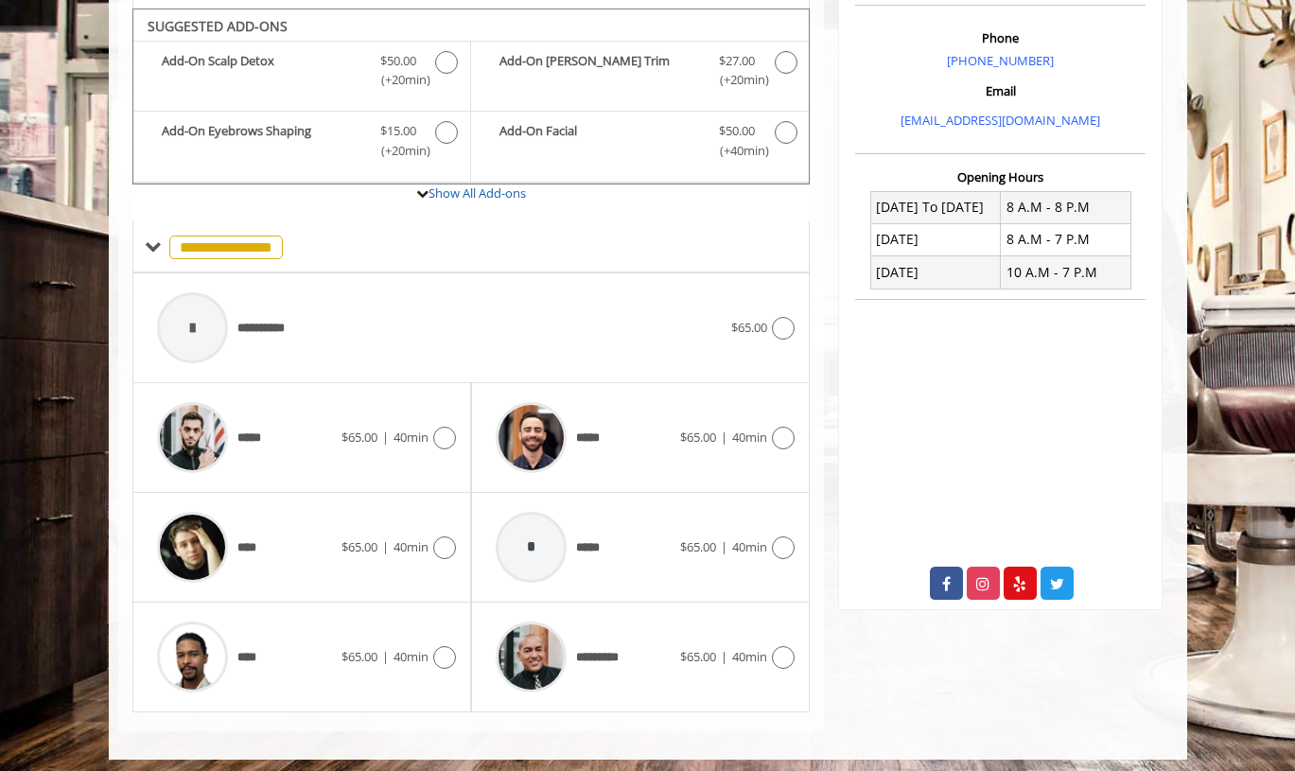 This screenshot has width=1295, height=771. What do you see at coordinates (398, 131) in the screenshot?
I see `span: $15.00` at bounding box center [398, 131].